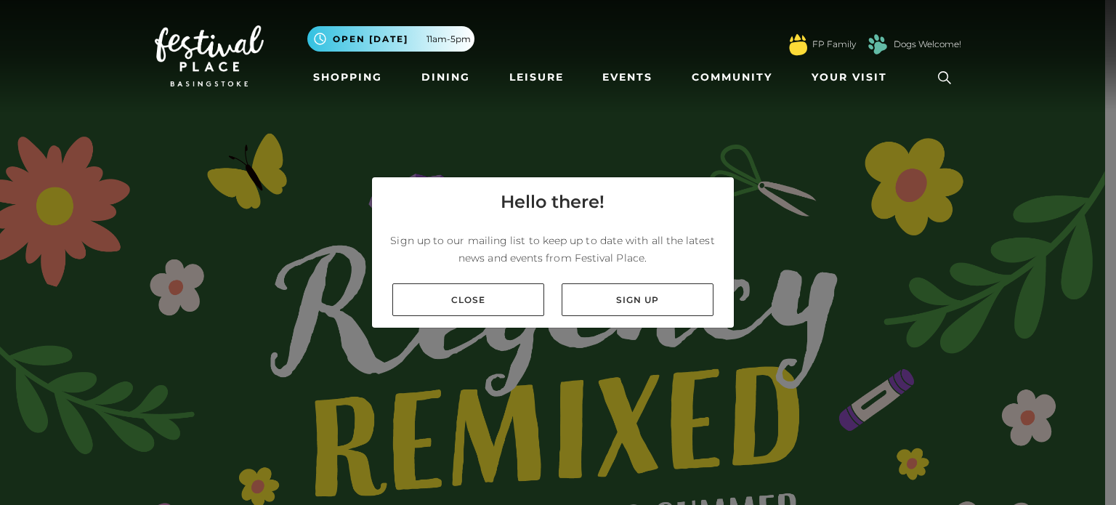 The image size is (1116, 505). I want to click on a: Events, so click(627, 77).